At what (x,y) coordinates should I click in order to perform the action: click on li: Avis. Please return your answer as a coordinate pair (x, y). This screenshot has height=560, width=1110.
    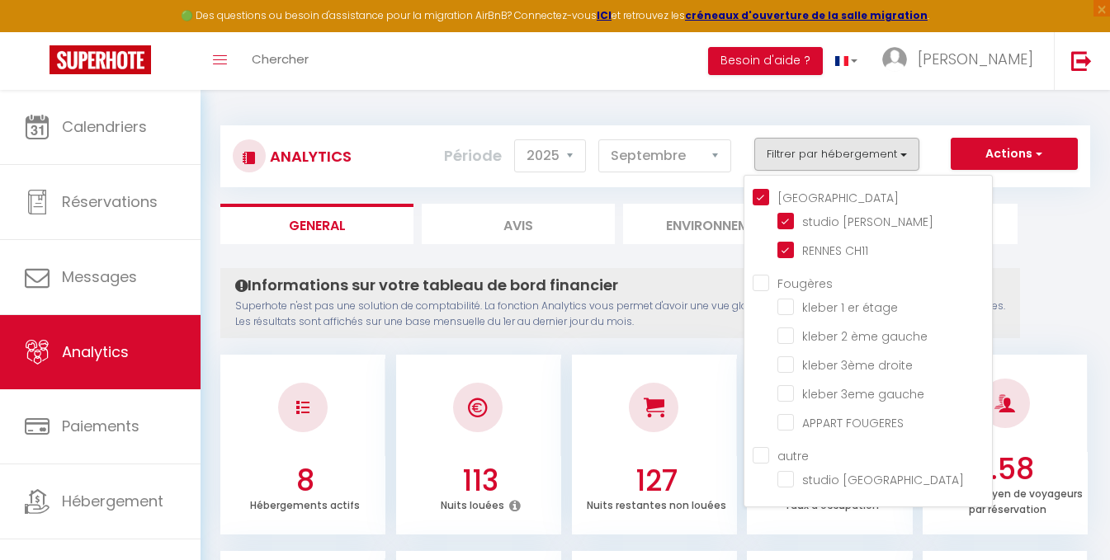
    Looking at the image, I should click on (518, 224).